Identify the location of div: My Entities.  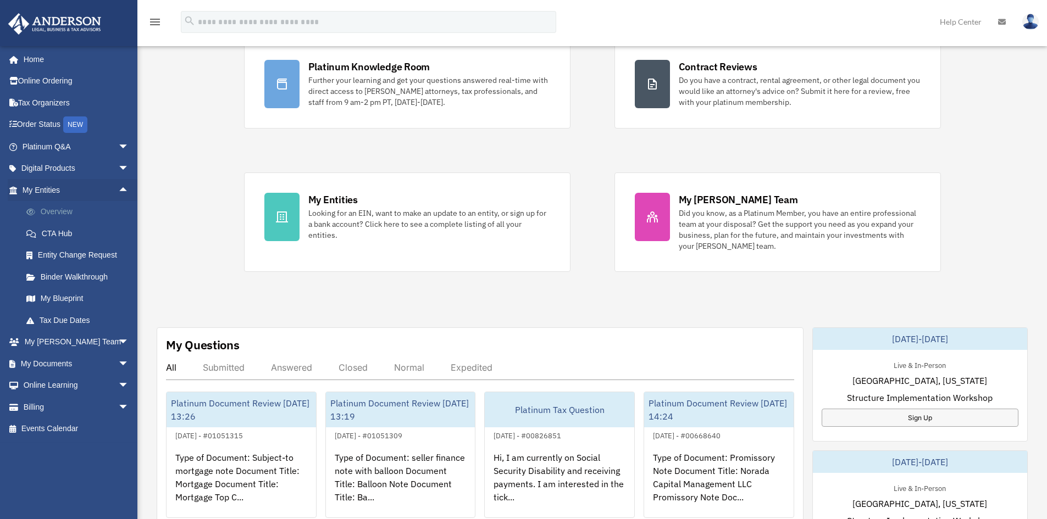
(333, 199).